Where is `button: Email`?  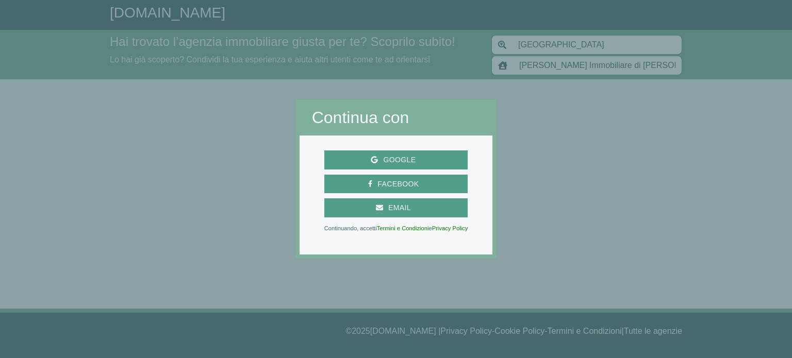 button: Email is located at coordinates (396, 208).